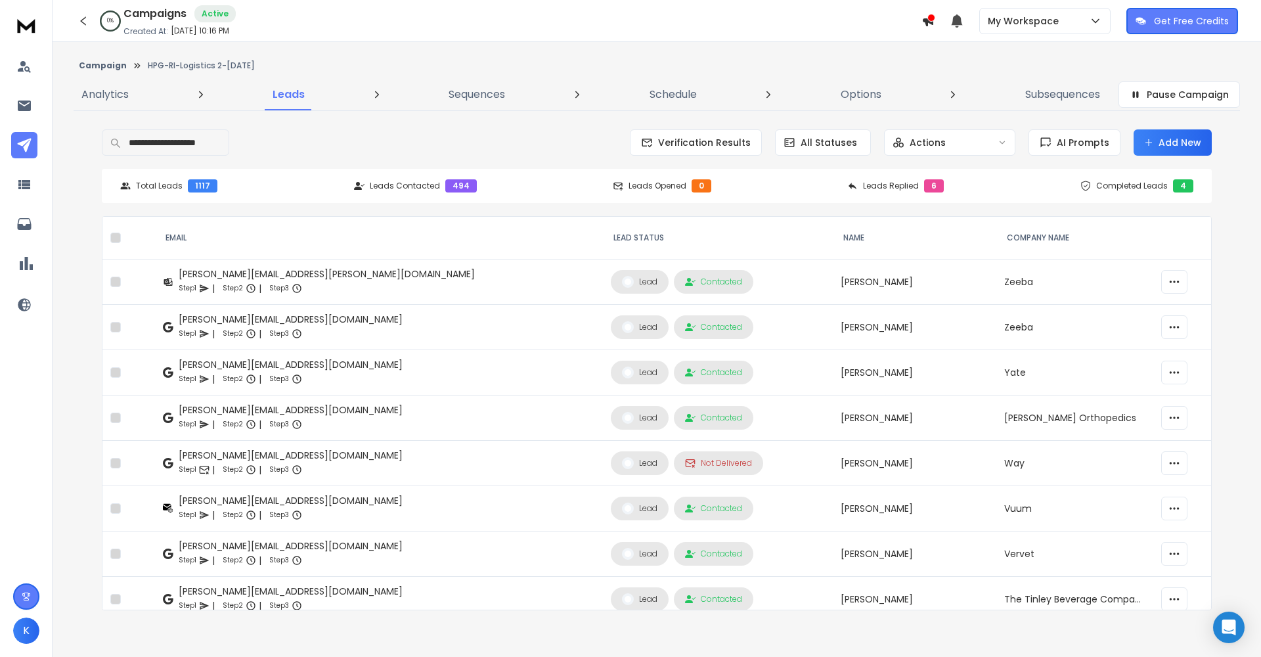 This screenshot has height=657, width=1261. I want to click on p: Get Free Credits, so click(1191, 21).